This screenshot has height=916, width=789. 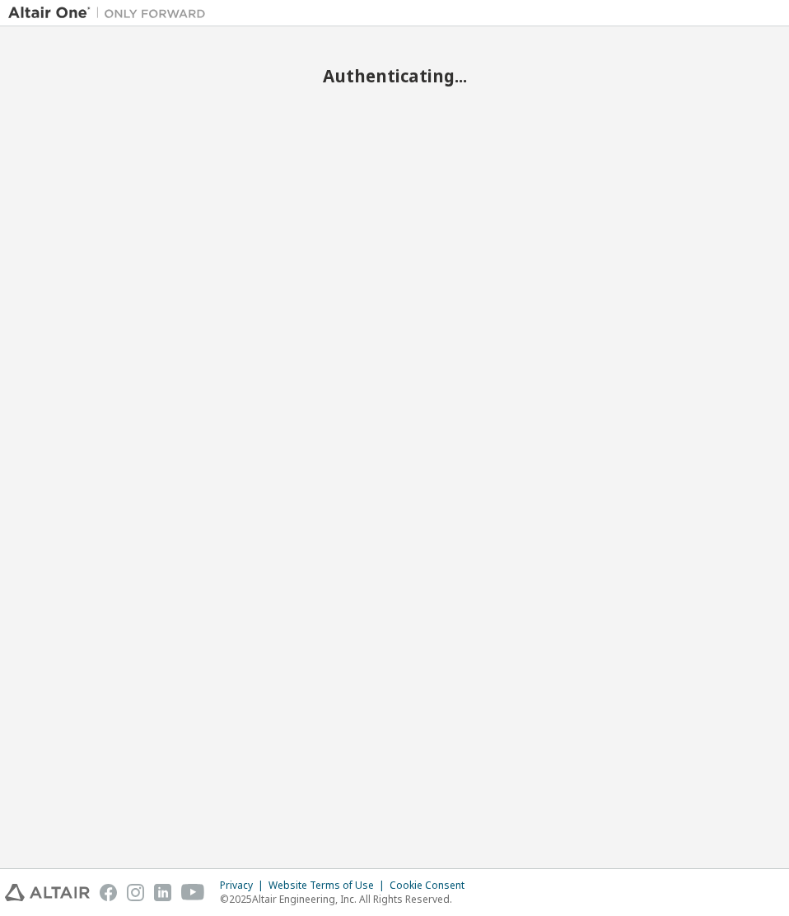 What do you see at coordinates (193, 892) in the screenshot?
I see `img: youtube.svg` at bounding box center [193, 892].